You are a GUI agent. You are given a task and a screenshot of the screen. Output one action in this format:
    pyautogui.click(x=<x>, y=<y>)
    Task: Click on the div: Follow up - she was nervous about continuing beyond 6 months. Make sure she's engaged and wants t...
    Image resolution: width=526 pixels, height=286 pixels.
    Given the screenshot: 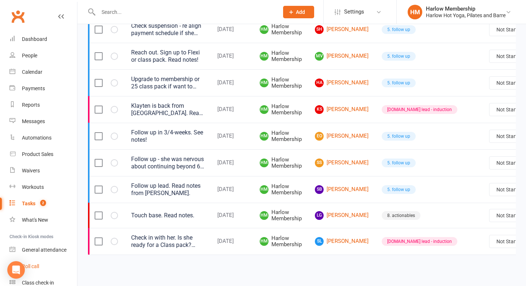 What is the action you would take?
    pyautogui.click(x=168, y=163)
    